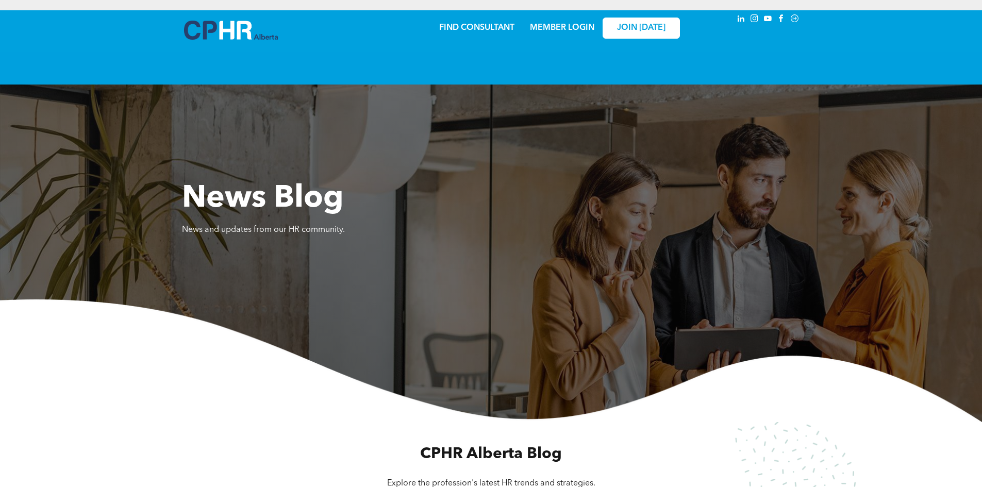 The width and height of the screenshot is (982, 487). Describe the element at coordinates (262, 199) in the screenshot. I see `span: News Blog` at that location.